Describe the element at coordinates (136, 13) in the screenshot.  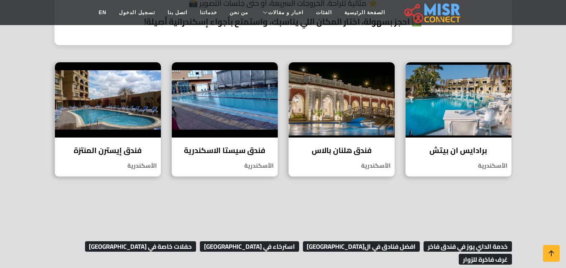
I see `a: تسجيل الدخول` at that location.